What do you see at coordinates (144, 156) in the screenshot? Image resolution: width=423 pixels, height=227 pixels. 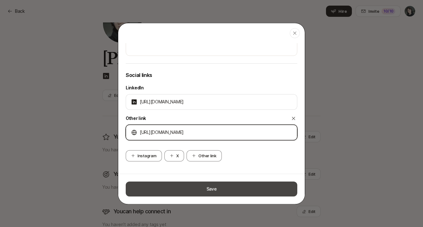 I see `button: Instagram` at bounding box center [144, 156].